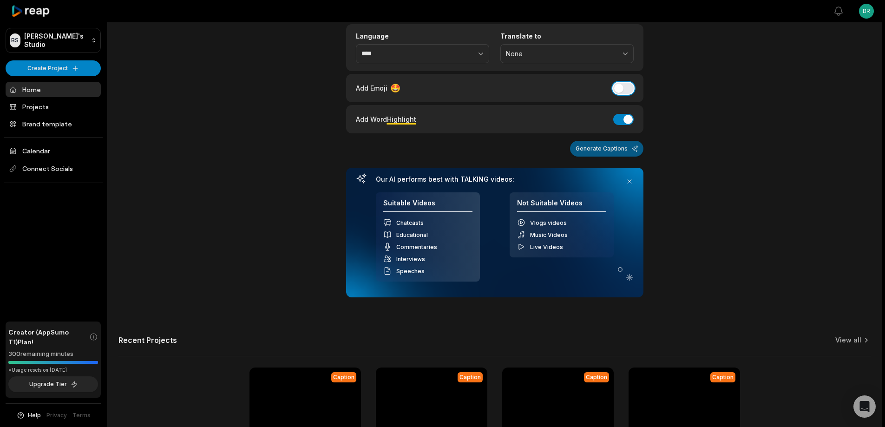 The height and width of the screenshot is (427, 885). Describe the element at coordinates (560, 54) in the screenshot. I see `span: None` at that location.